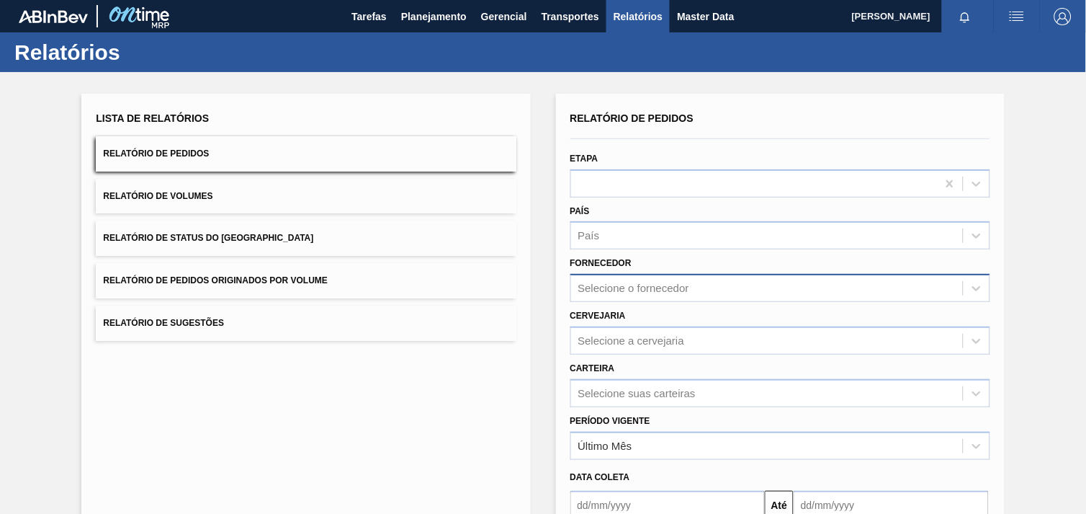 The image size is (1086, 514). What do you see at coordinates (215, 280) in the screenshot?
I see `span: Relatório de Pedidos Originados por Volume` at bounding box center [215, 280].